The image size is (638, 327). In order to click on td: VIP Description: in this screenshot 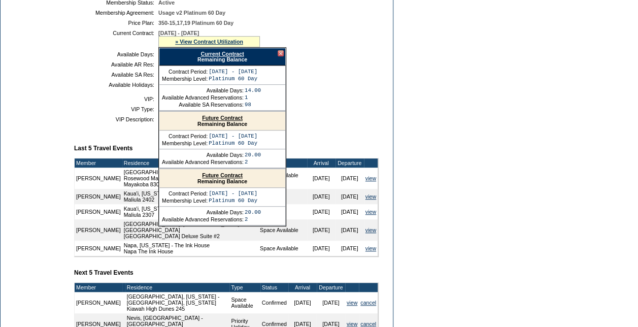, I will do `click(116, 119)`.